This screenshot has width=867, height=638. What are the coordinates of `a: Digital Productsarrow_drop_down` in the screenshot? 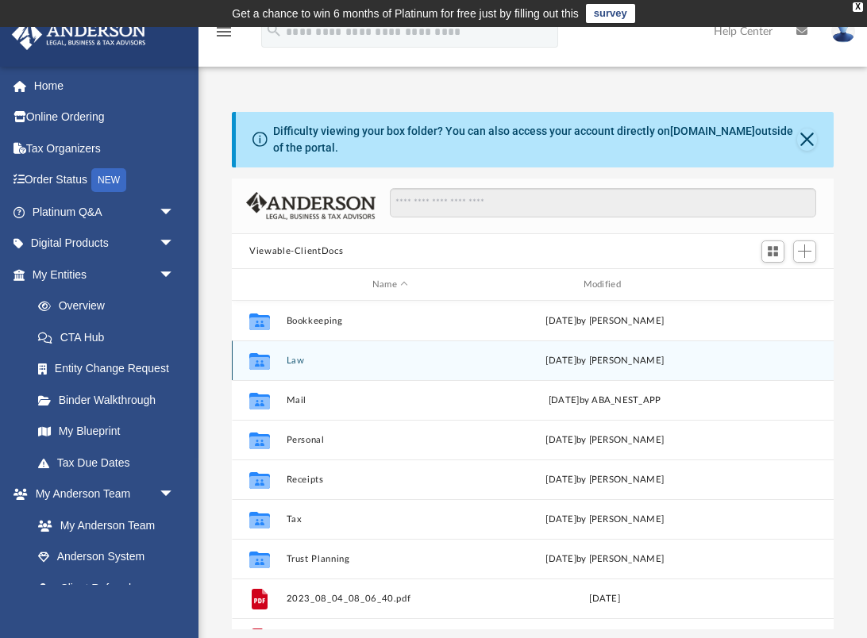 It's located at (105, 244).